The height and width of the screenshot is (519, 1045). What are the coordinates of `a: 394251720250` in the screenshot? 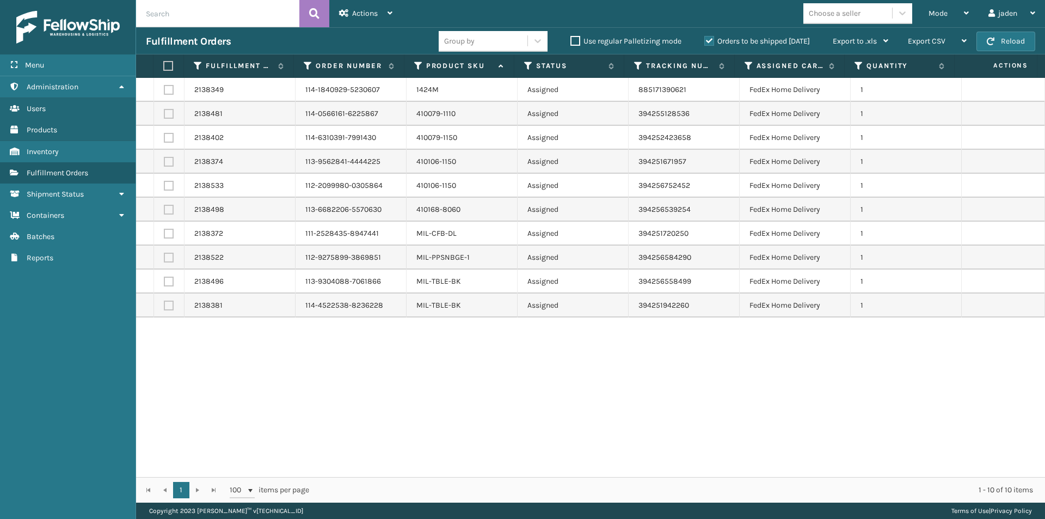 It's located at (663, 233).